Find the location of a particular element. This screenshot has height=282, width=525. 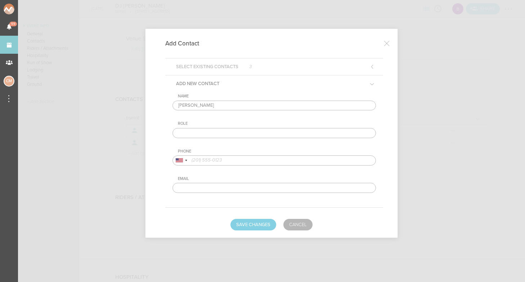

div: United States: +1 is located at coordinates (181, 160).